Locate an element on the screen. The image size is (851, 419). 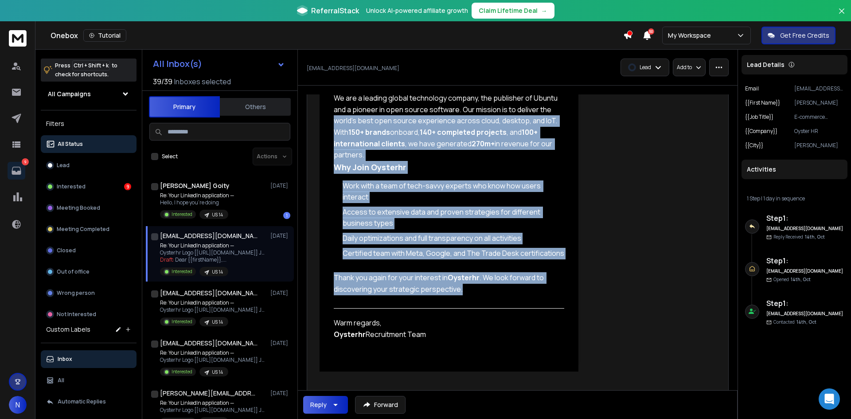
button: All Inbox(s) is located at coordinates (219, 64).